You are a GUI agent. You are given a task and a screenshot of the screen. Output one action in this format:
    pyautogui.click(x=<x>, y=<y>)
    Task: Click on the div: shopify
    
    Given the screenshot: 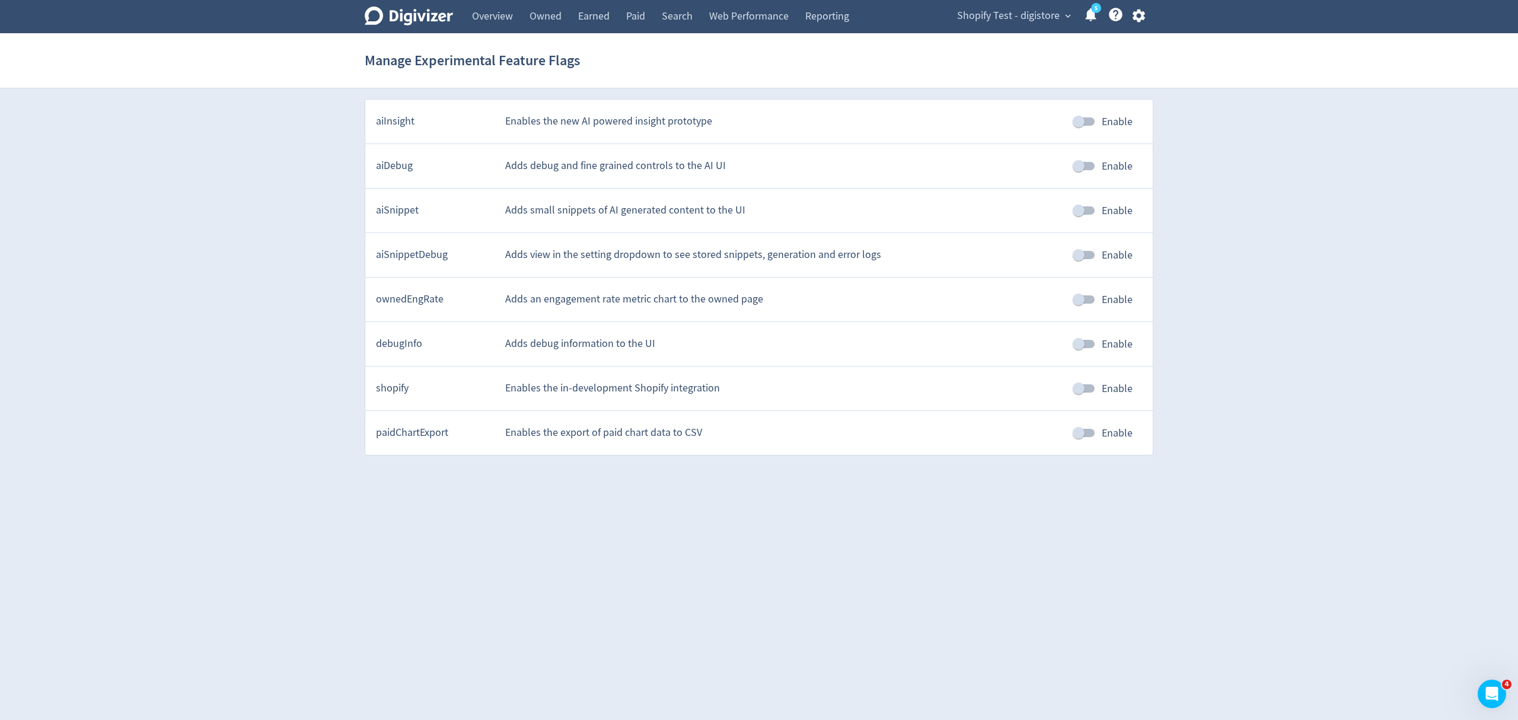 What is the action you would take?
    pyautogui.click(x=435, y=388)
    